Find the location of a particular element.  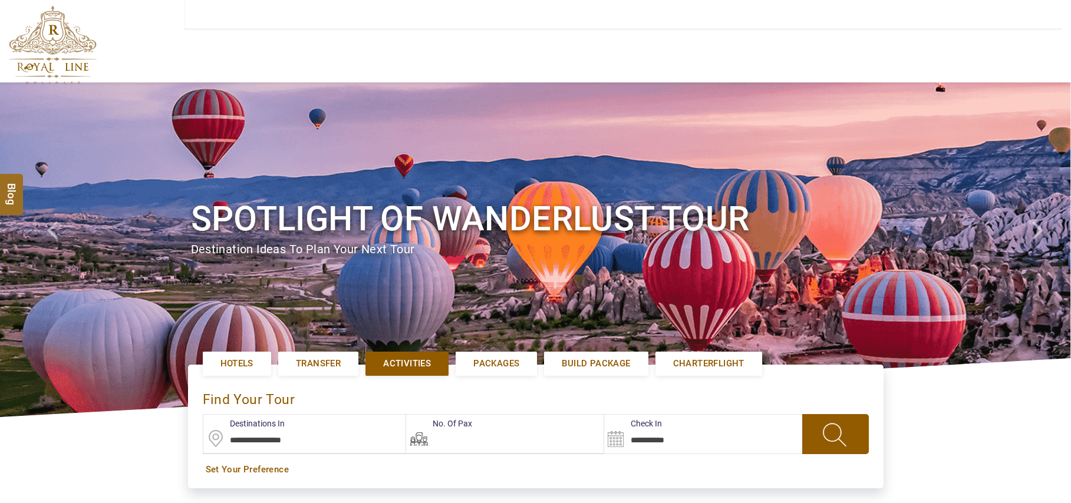

a: Transfer is located at coordinates (318, 364).